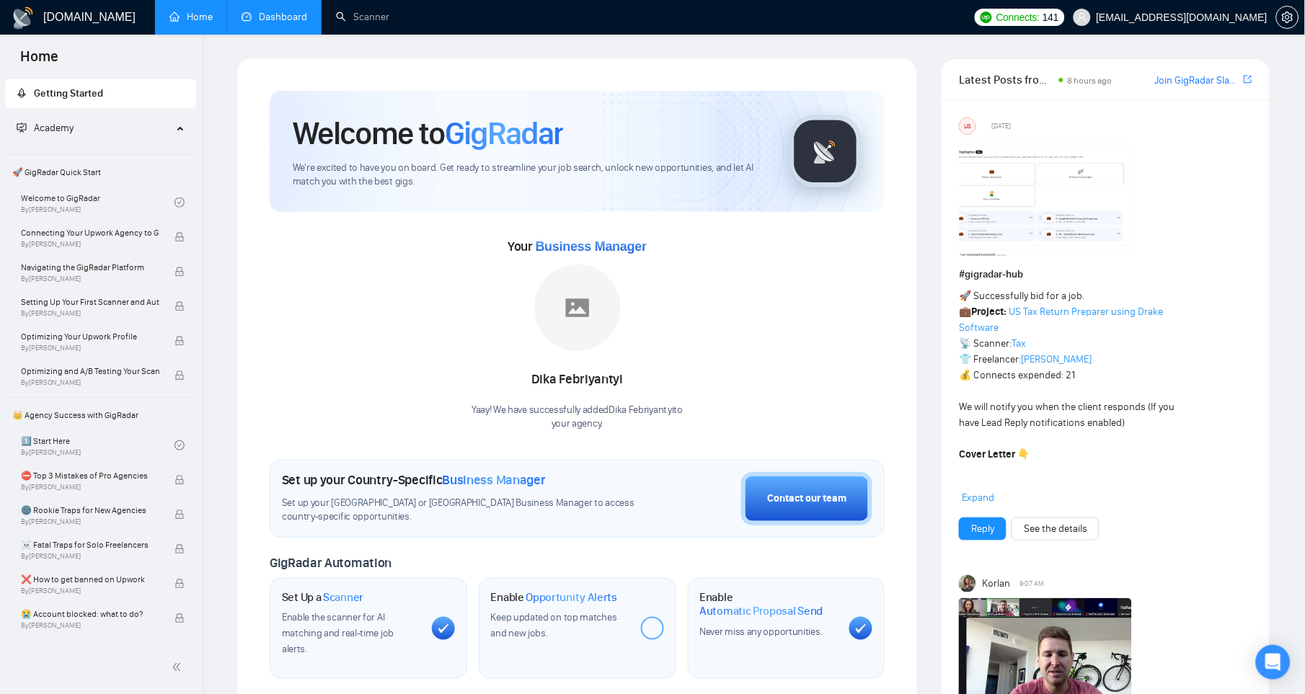 This screenshot has height=694, width=1305. What do you see at coordinates (529, 175) in the screenshot?
I see `span: We're excited to have you on board. Get ready to streamline your job search, unlock new opportuni...` at bounding box center [529, 175].